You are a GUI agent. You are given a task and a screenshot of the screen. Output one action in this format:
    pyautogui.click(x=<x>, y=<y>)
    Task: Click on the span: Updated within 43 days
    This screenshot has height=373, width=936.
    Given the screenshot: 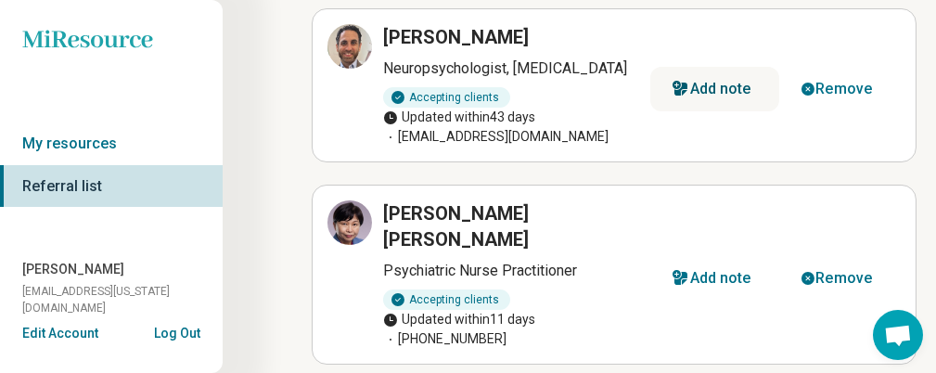 What is the action you would take?
    pyautogui.click(x=459, y=117)
    